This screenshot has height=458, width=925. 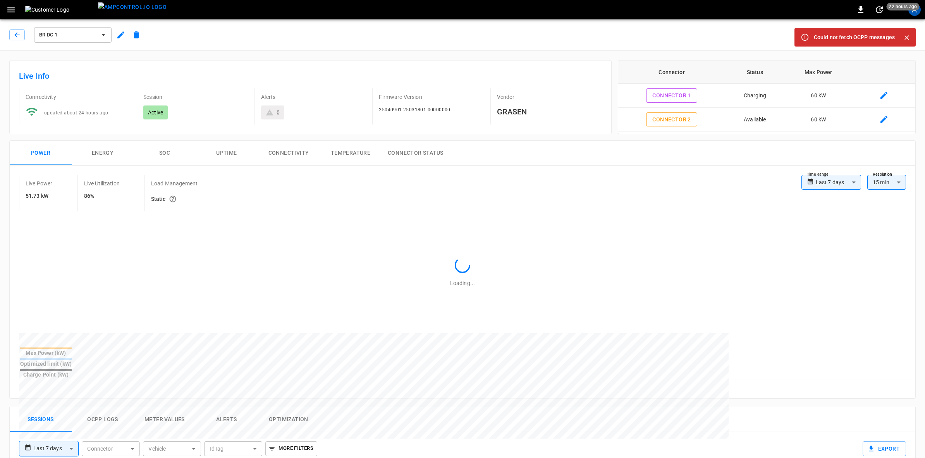 What do you see at coordinates (132, 7) in the screenshot?
I see `img: ampcontrol.io logo` at bounding box center [132, 7].